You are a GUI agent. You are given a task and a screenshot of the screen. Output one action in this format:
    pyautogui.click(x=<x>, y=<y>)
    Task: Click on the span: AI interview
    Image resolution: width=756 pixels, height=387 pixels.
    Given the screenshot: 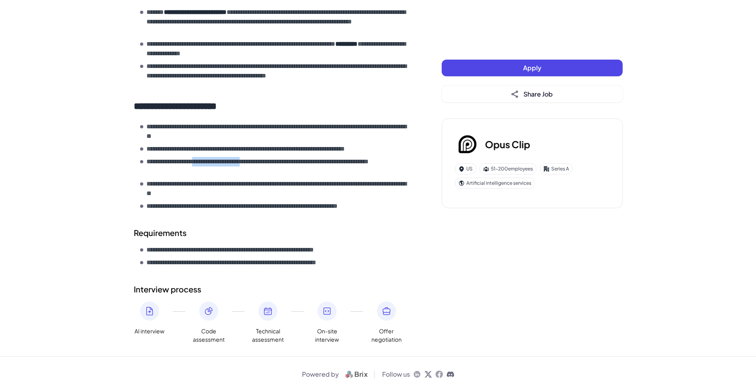 What is the action you would take?
    pyautogui.click(x=149, y=331)
    